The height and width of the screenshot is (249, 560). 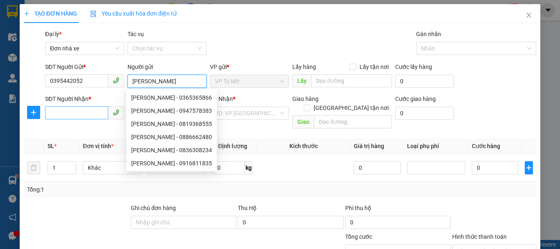 I want to click on span: kg, so click(x=249, y=168).